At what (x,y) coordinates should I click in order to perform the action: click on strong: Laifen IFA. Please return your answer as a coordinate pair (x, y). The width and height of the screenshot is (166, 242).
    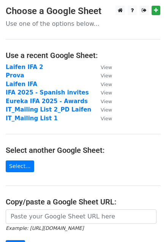
    Looking at the image, I should click on (21, 84).